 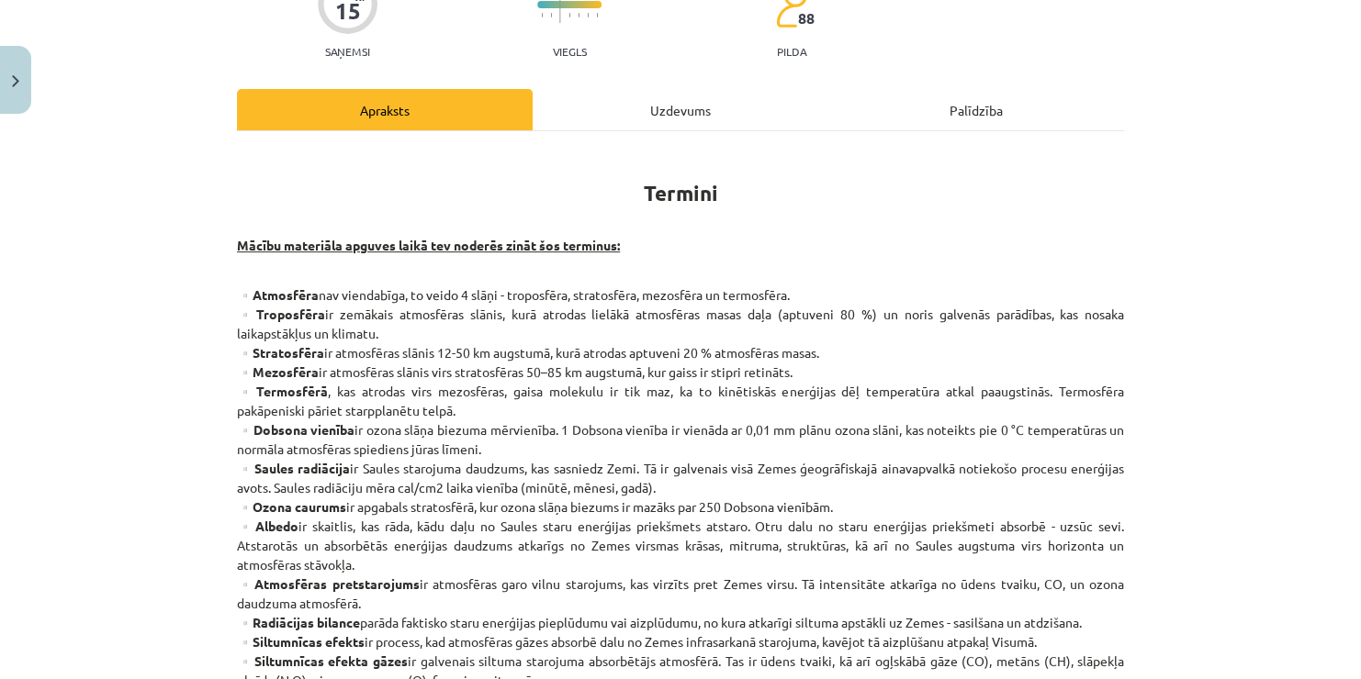 What do you see at coordinates (296, 430) in the screenshot?
I see `strong: ▫️Dobsona vienība` at bounding box center [296, 430].